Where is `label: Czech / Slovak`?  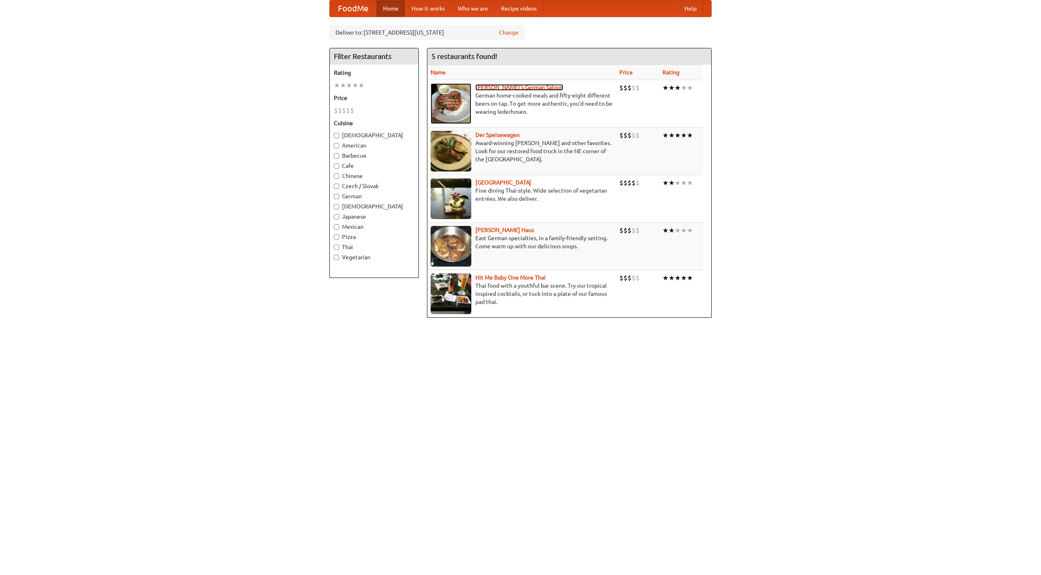 label: Czech / Slovak is located at coordinates (374, 186).